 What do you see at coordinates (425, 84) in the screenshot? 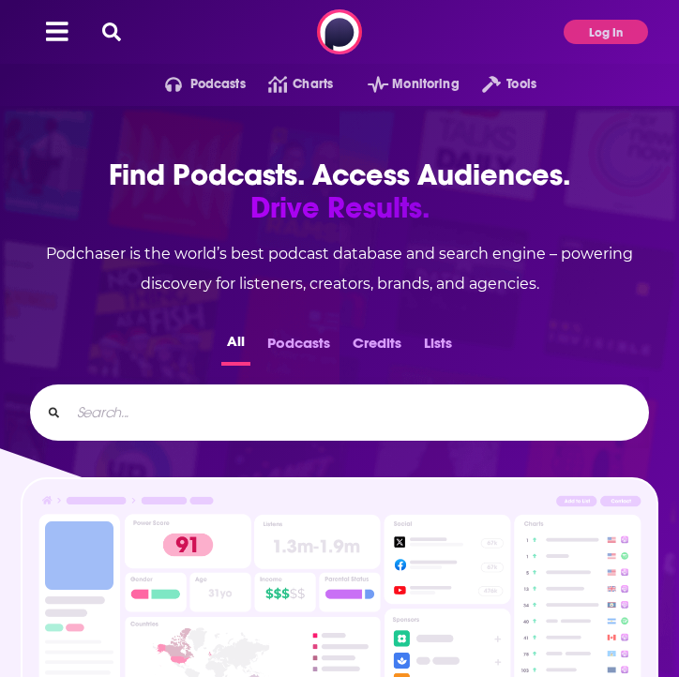
I see `span: Monitoring` at bounding box center [425, 84].